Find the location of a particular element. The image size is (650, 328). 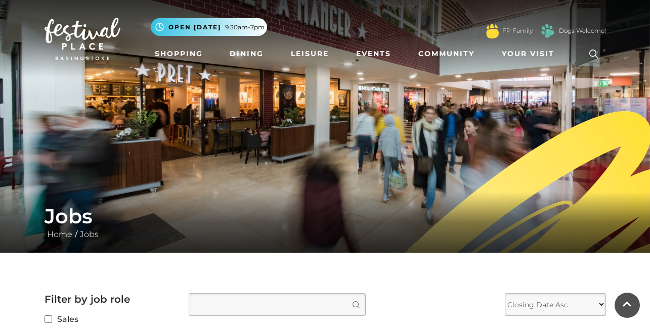

a: Dogs Welcome! is located at coordinates (582, 31).